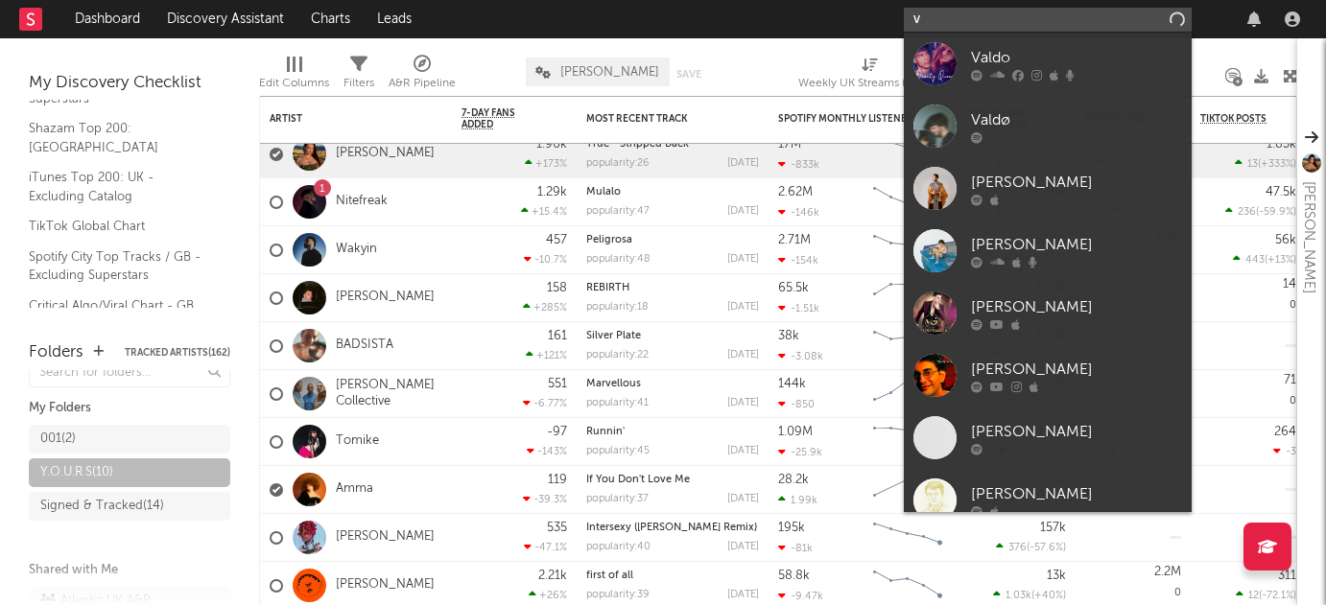 The image size is (1326, 605). What do you see at coordinates (354, 489) in the screenshot?
I see `a: Amma` at bounding box center [354, 489].